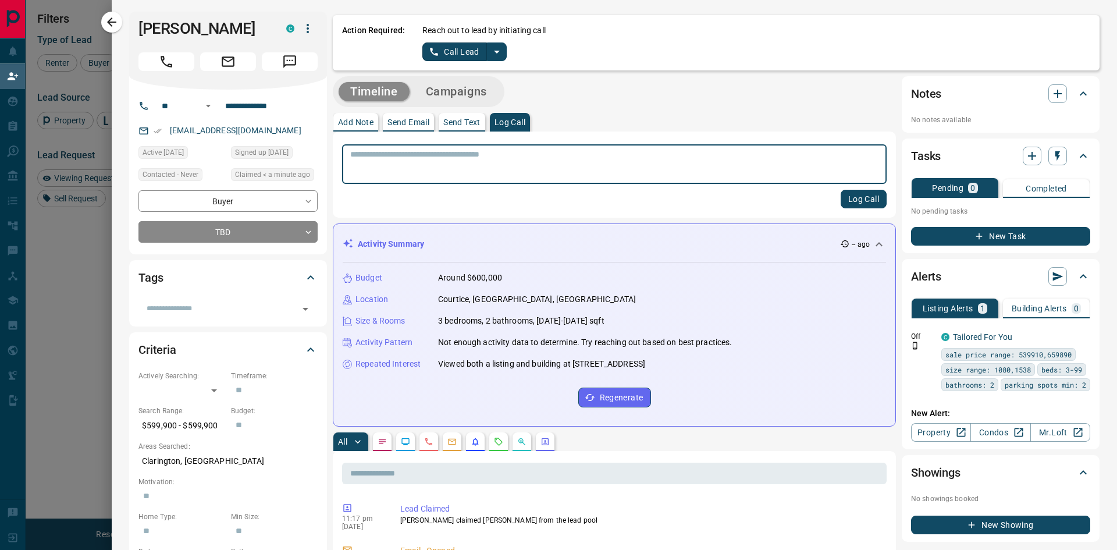 This screenshot has height=550, width=1117. I want to click on div: Buyer, so click(228, 201).